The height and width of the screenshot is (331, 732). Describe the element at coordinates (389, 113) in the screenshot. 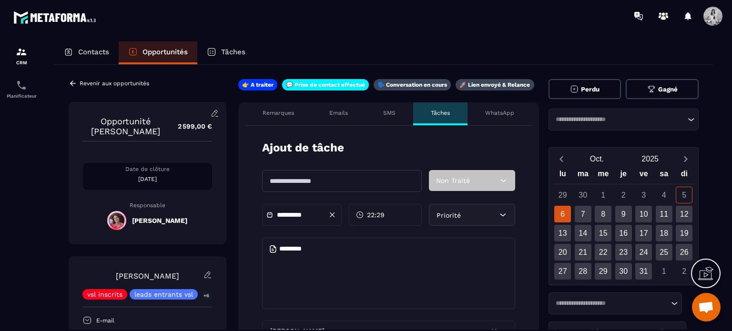

I see `p: SMS` at that location.